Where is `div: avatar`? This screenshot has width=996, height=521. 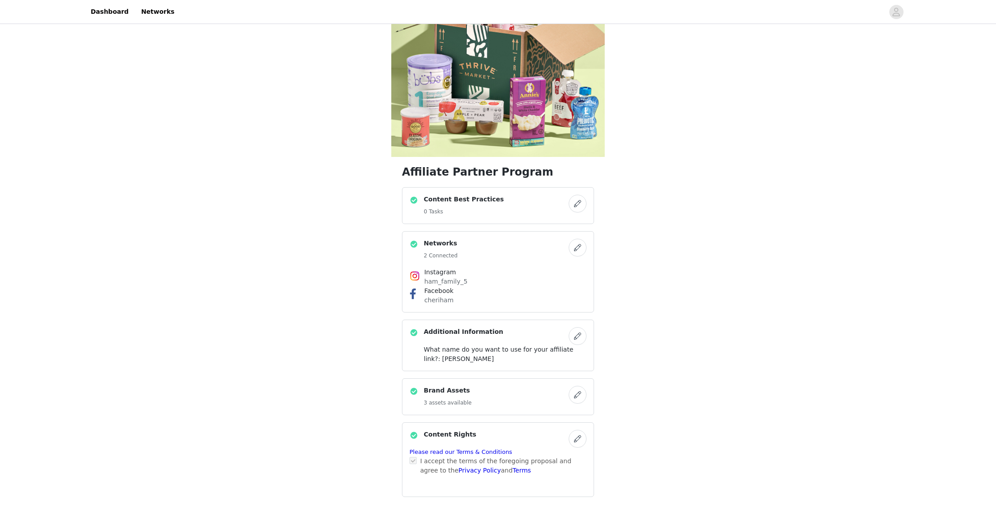 div: avatar is located at coordinates (896, 12).